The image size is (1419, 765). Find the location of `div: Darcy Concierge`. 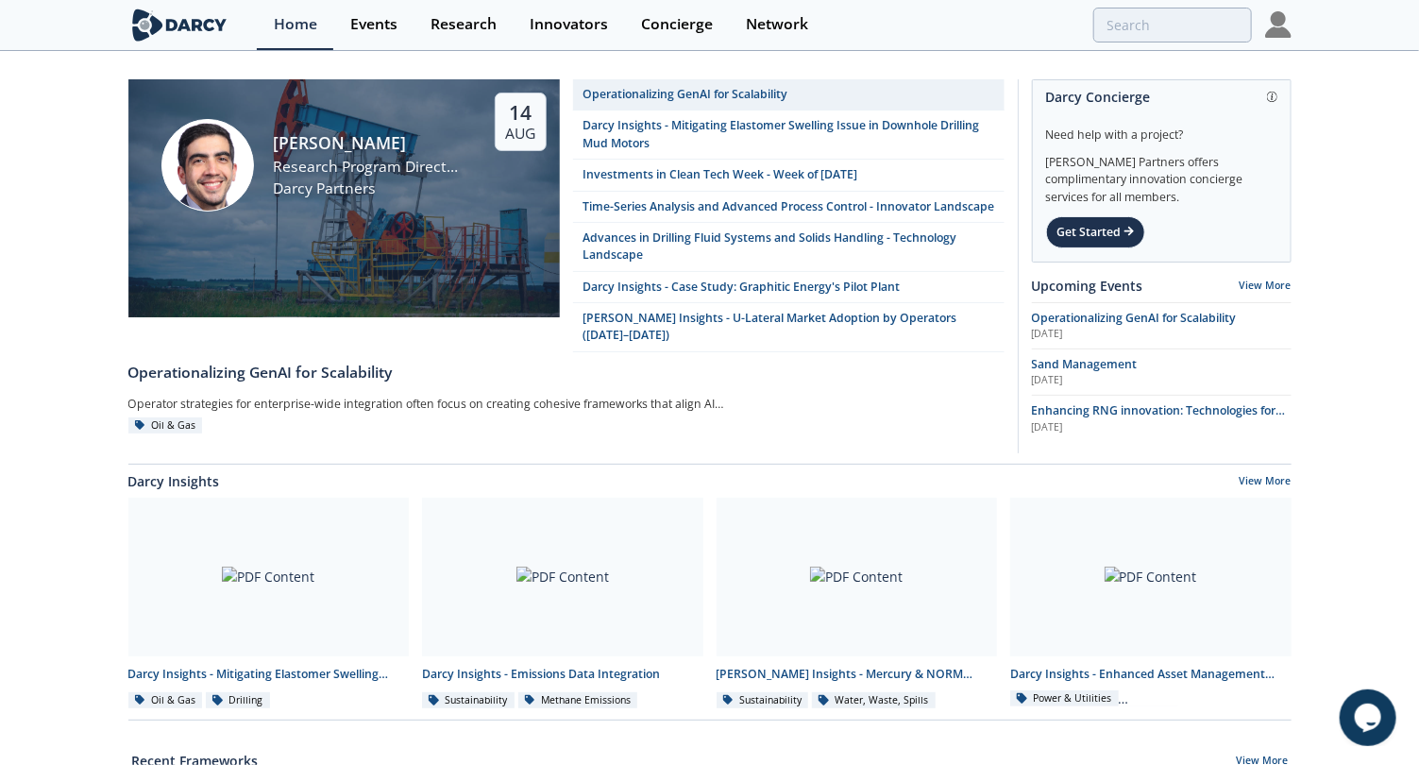

div: Darcy Concierge is located at coordinates (1161, 96).